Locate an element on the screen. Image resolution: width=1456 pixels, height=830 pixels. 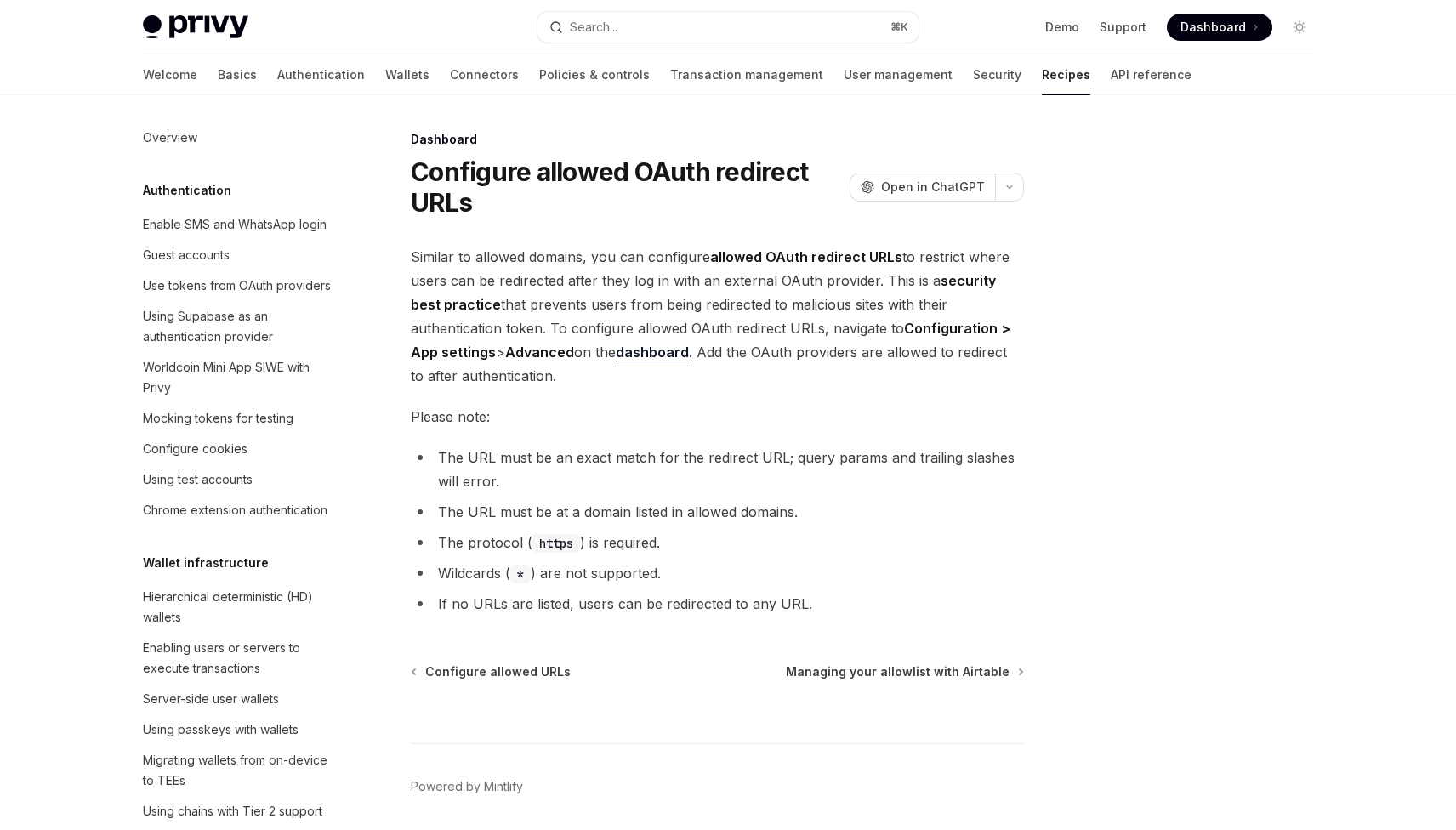
a: dashboard is located at coordinates (653, 352).